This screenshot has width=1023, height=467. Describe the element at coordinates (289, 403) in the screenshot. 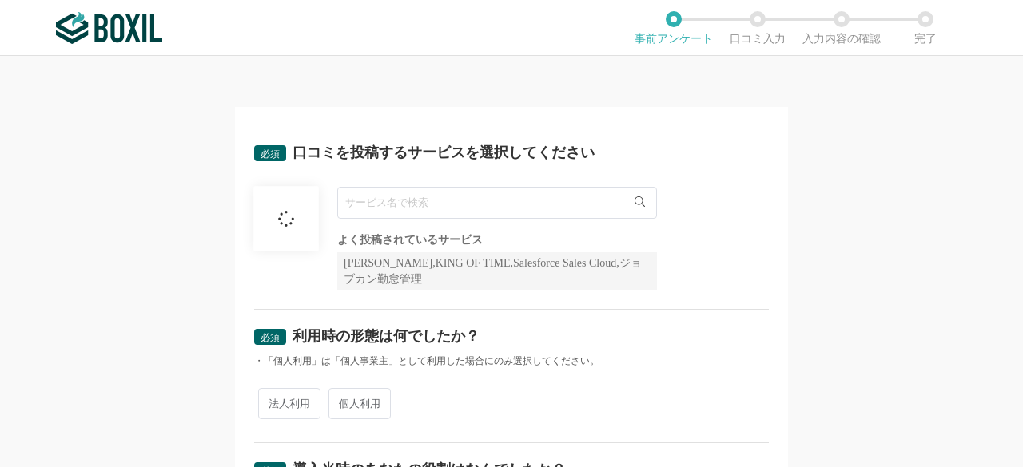

I see `span: 法人利用` at that location.